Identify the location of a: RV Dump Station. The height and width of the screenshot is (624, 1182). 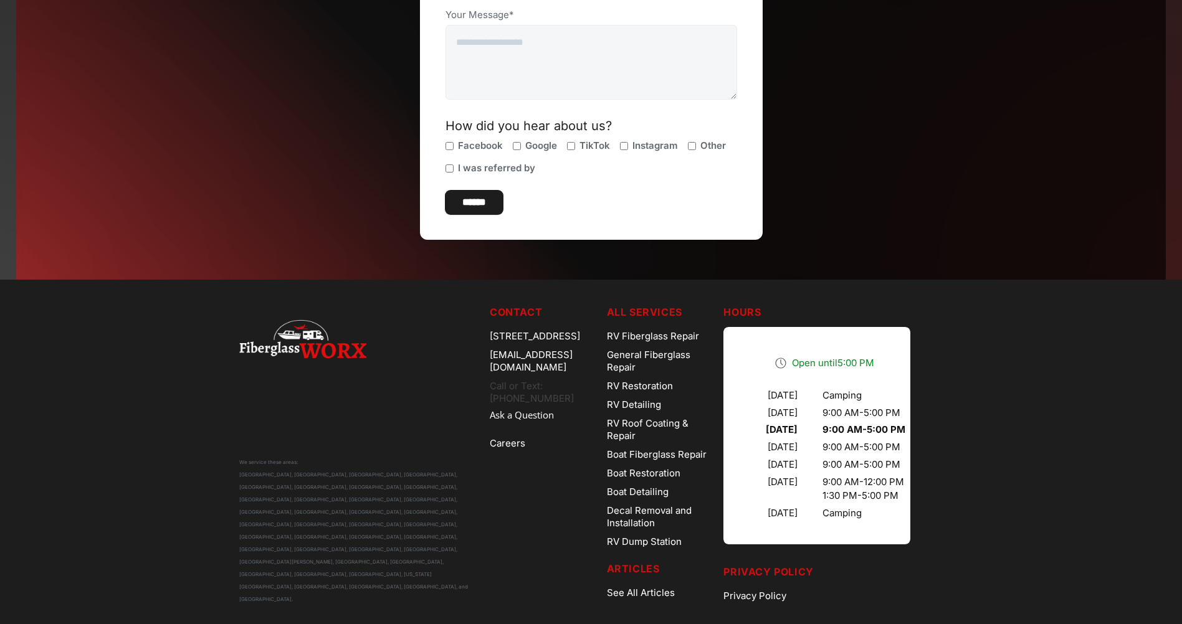
(661, 542).